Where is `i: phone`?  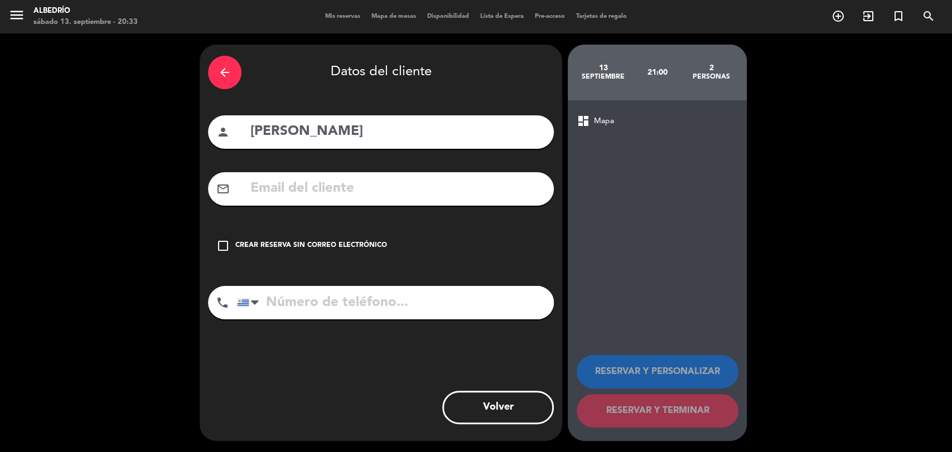 i: phone is located at coordinates (223, 303).